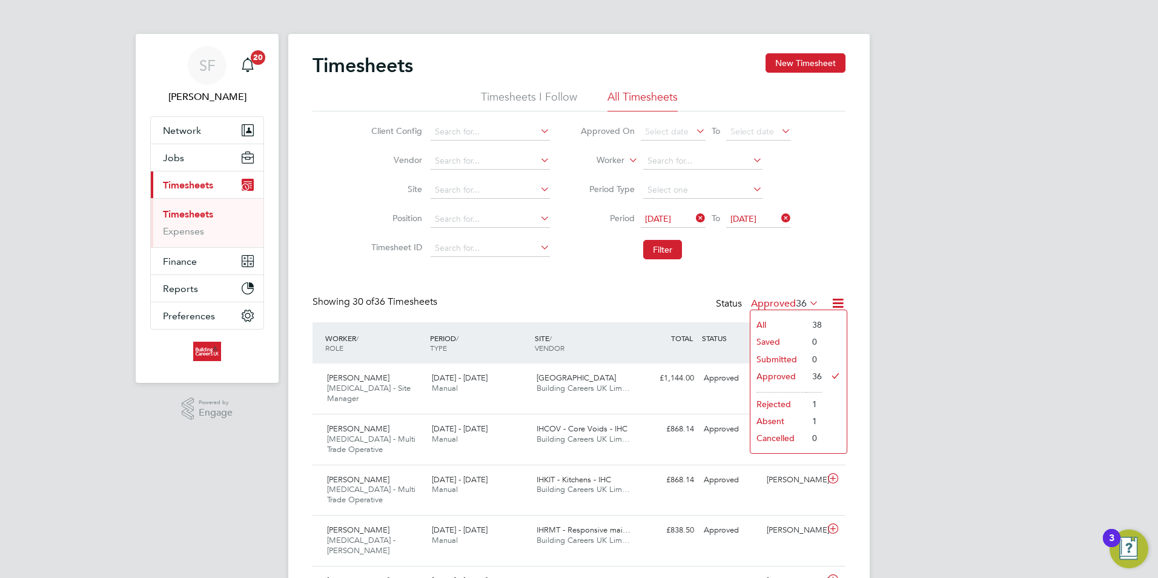  I want to click on div: SITE, so click(584, 343).